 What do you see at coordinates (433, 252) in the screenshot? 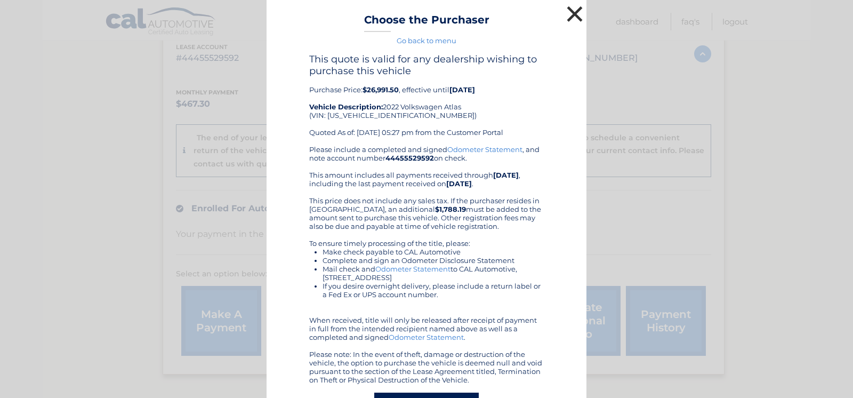
I see `li: Make check payable to CAL Automotive` at bounding box center [433, 252].